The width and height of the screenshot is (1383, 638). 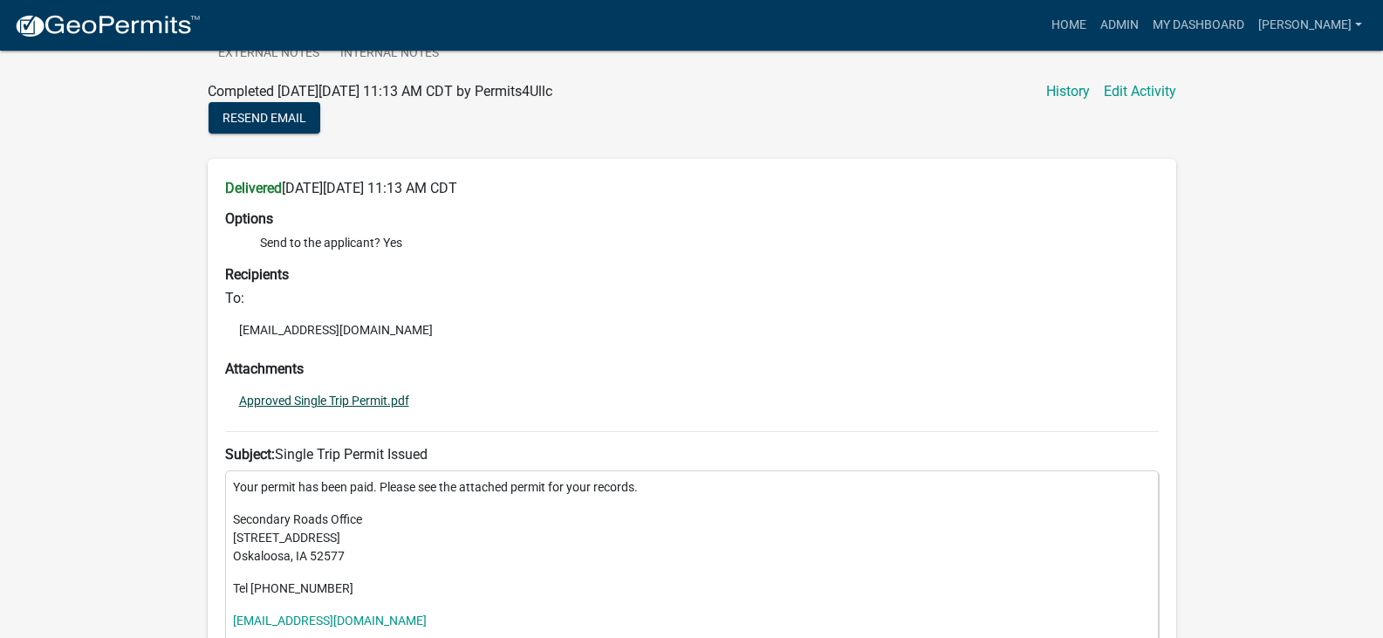 I want to click on p: Your permit has been paid. Please see the attached permit for your records., so click(x=692, y=487).